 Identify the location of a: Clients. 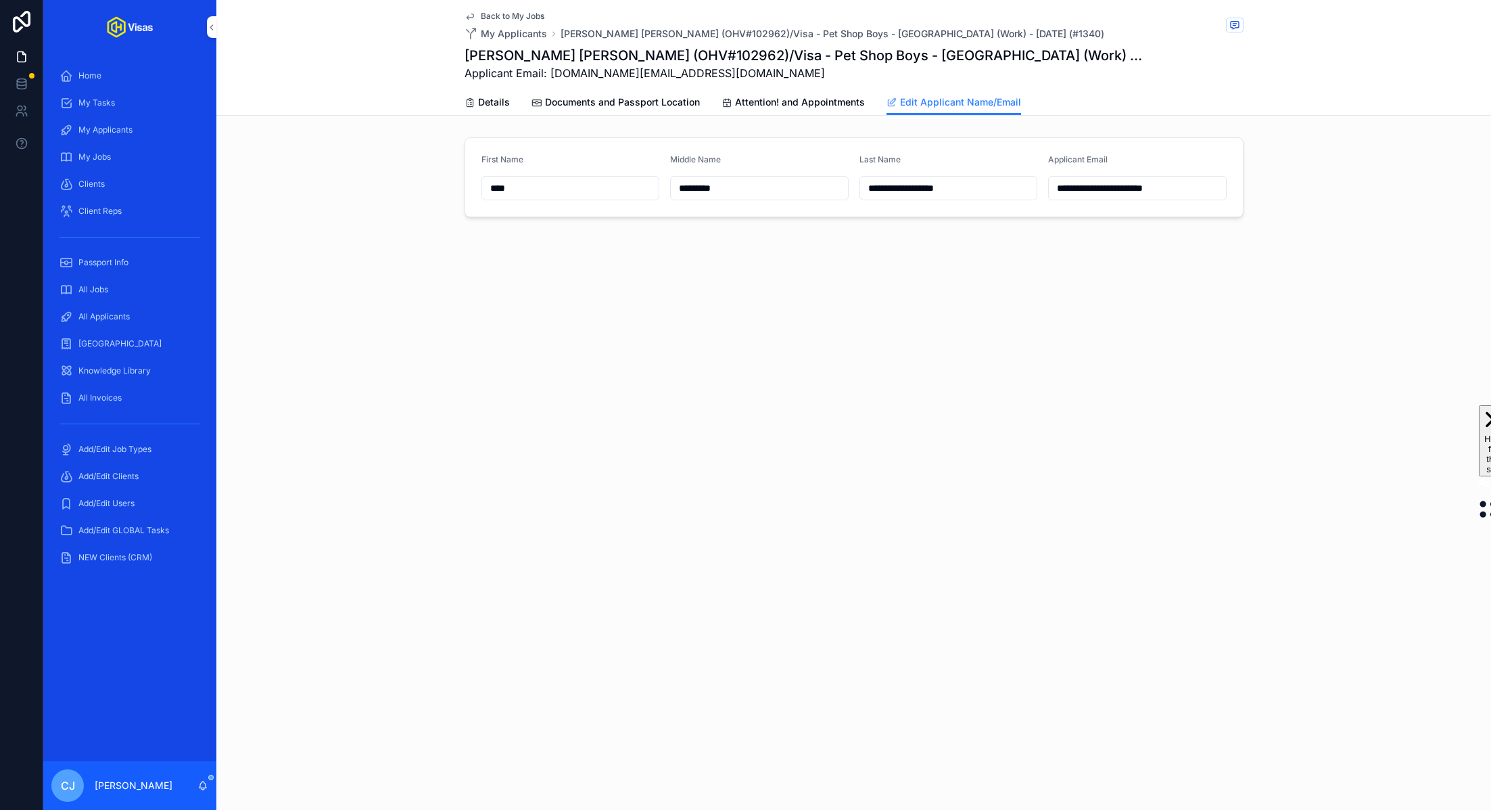
(130, 184).